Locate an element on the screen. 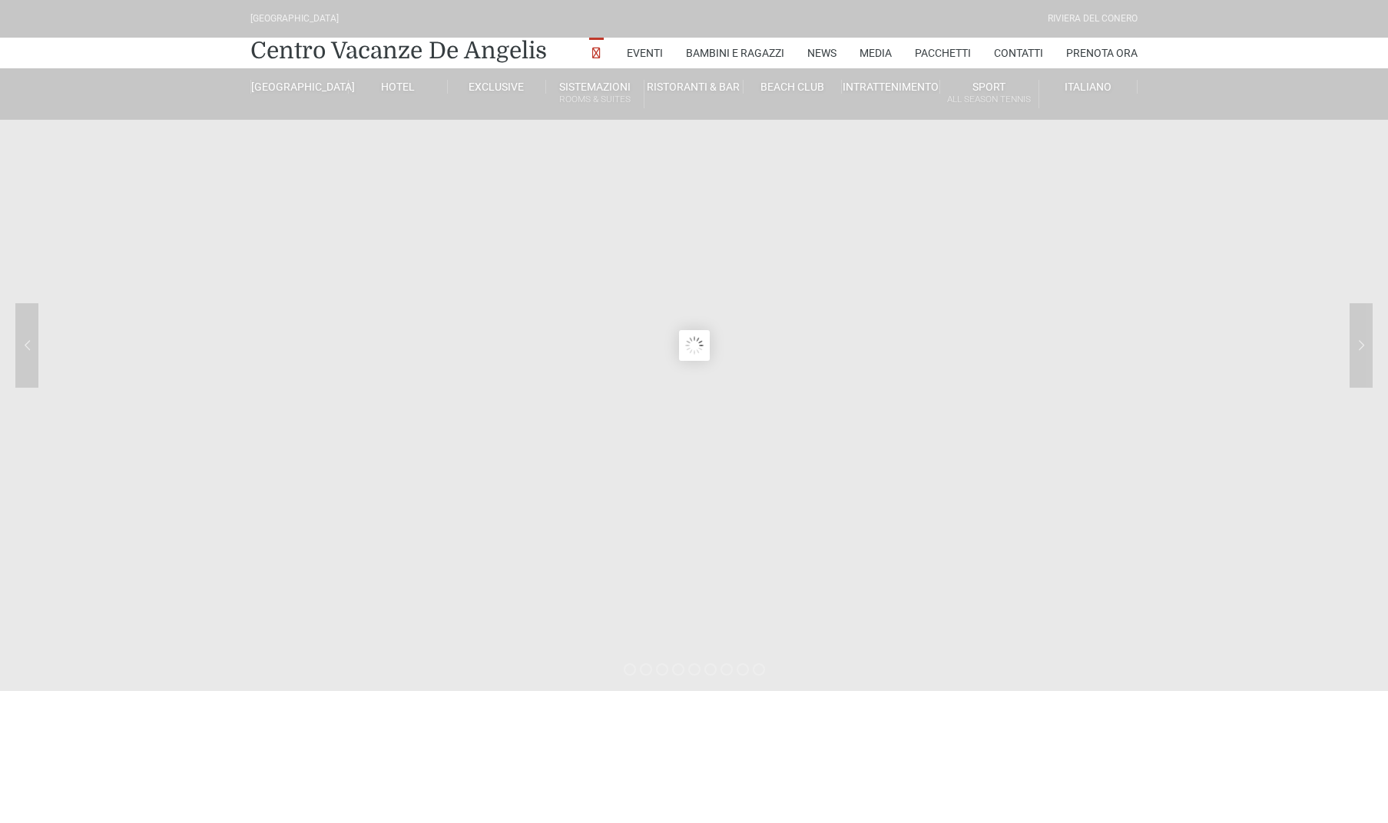 Image resolution: width=1388 pixels, height=823 pixels. a: SistemazioniRooms & Suites is located at coordinates (595, 94).